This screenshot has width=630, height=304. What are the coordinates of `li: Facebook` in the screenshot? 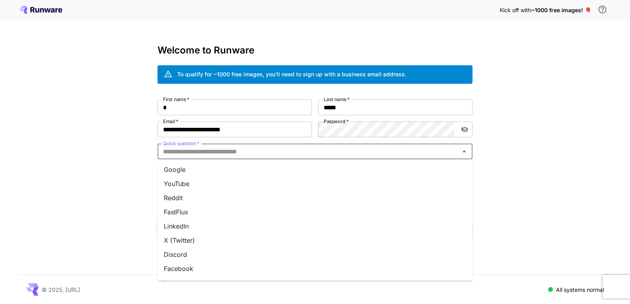 It's located at (315, 269).